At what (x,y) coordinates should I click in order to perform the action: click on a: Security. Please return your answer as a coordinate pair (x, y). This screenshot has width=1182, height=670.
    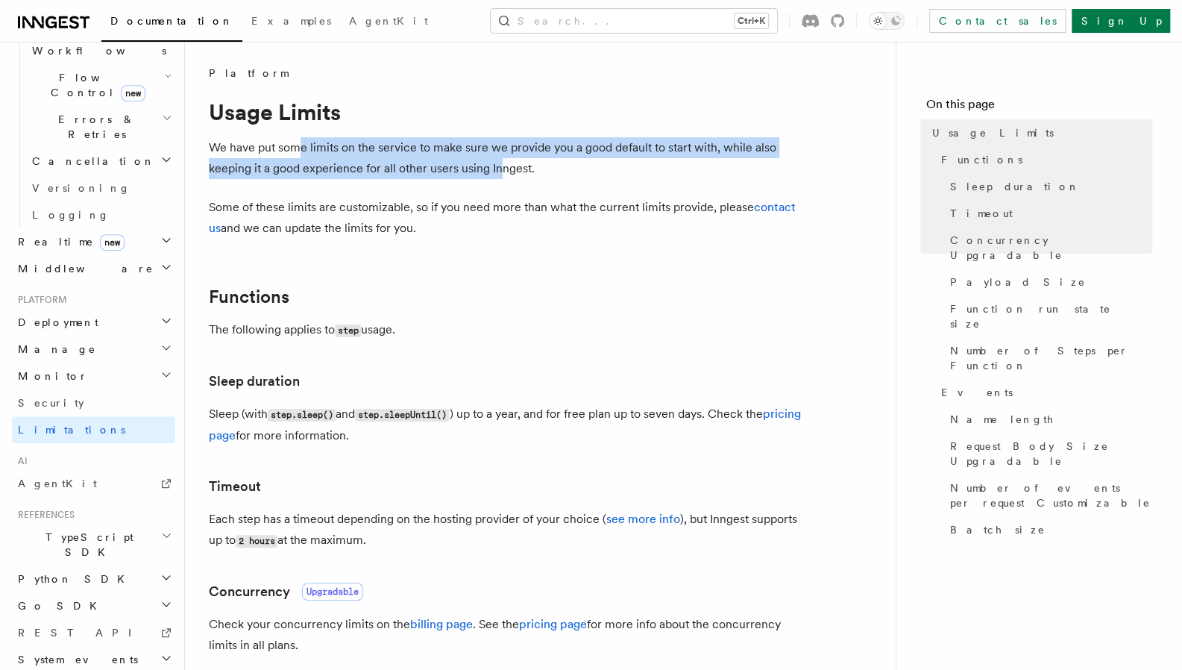
    Looking at the image, I should click on (93, 403).